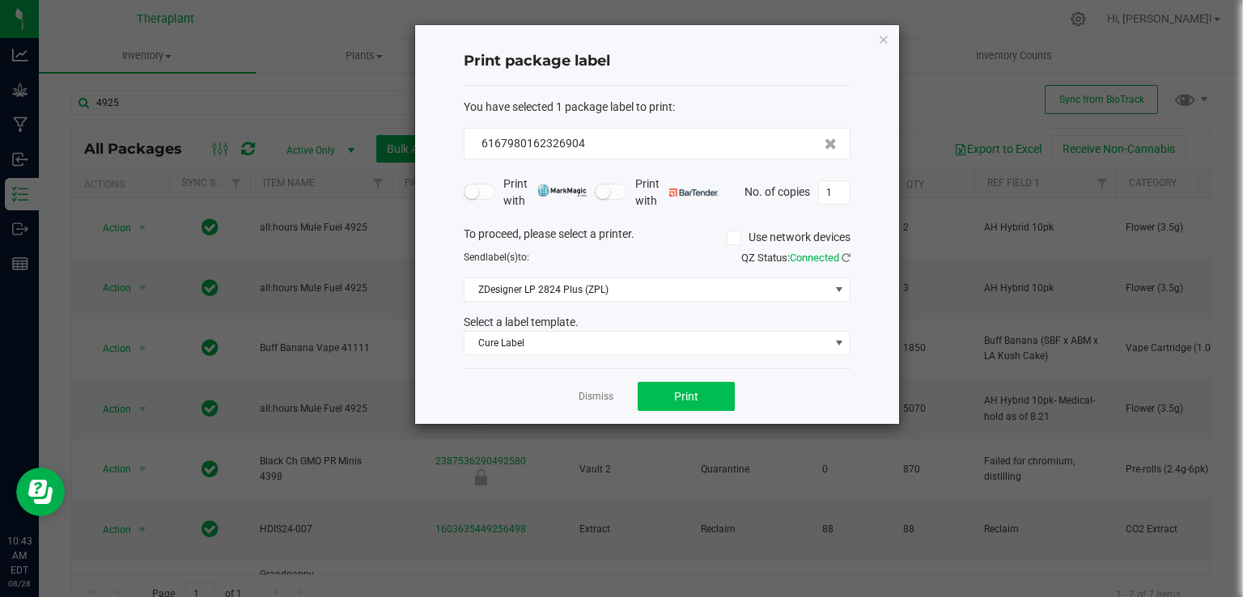 The image size is (1243, 597). Describe the element at coordinates (814, 257) in the screenshot. I see `span: Connected` at that location.